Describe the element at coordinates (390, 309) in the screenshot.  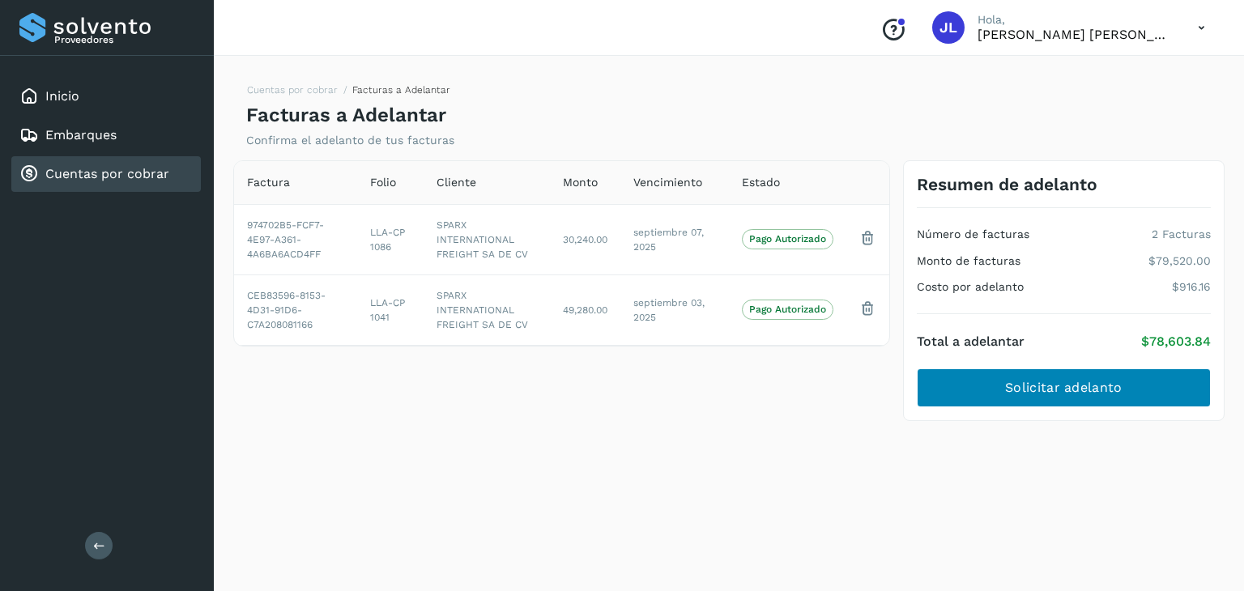
I see `td: LLA-CP 1041` at that location.